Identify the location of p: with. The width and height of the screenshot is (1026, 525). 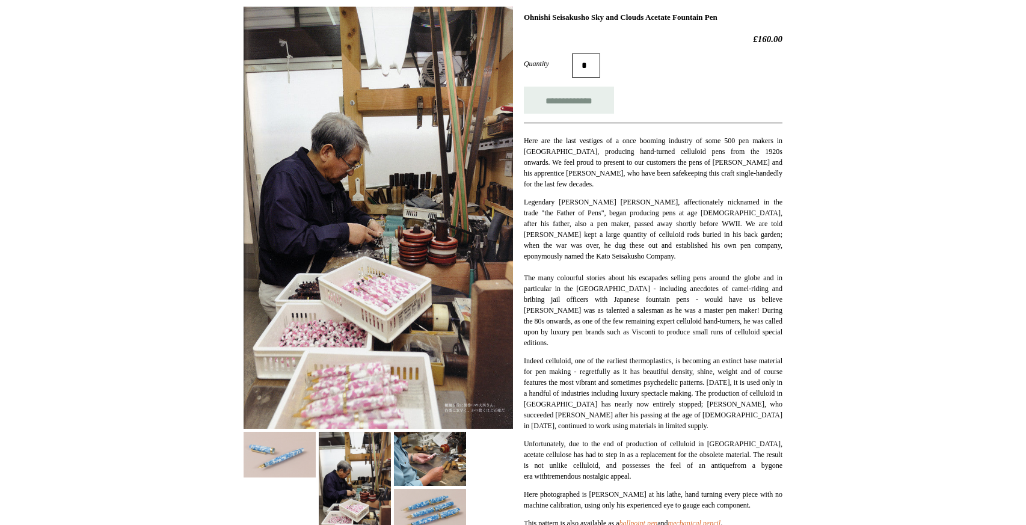
(653, 460).